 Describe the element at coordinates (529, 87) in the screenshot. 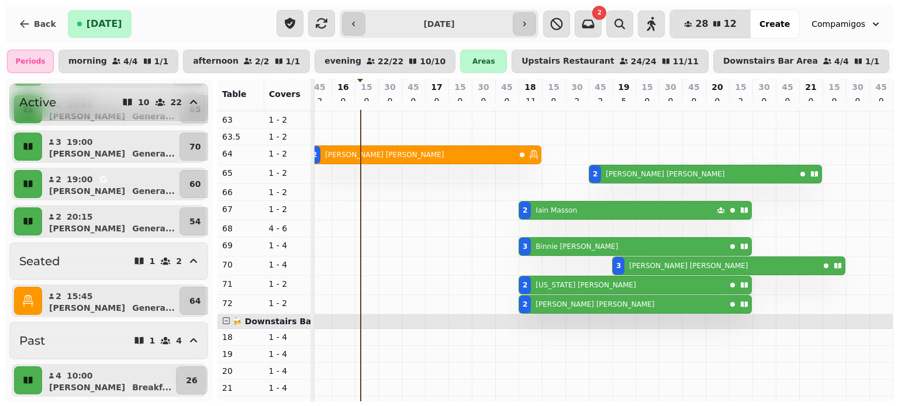

I see `p: 18` at that location.